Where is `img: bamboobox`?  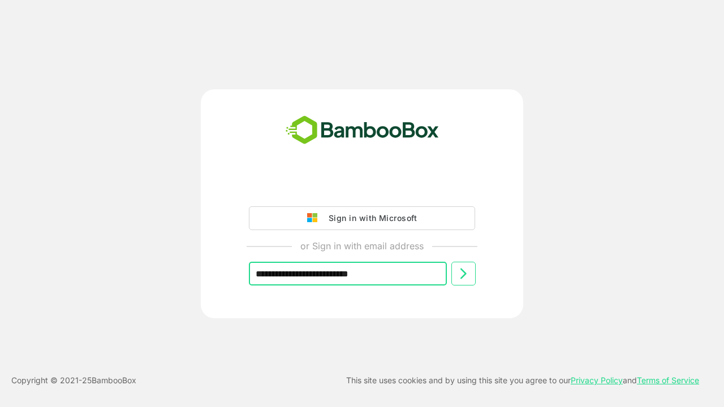
img: bamboobox is located at coordinates (362, 131).